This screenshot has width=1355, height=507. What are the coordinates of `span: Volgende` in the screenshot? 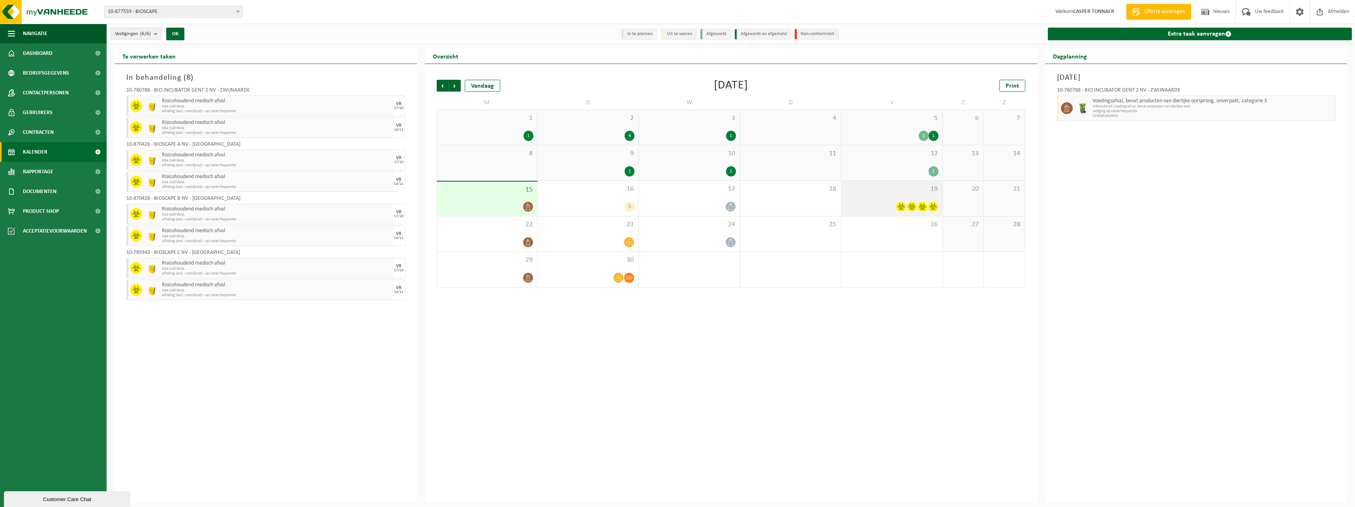 It's located at (455, 86).